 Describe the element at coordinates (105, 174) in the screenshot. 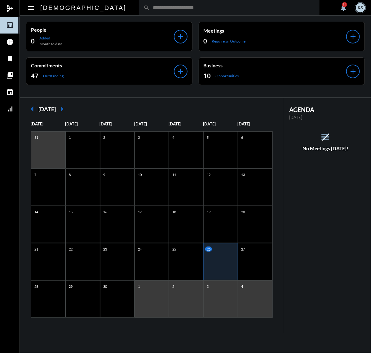

I see `p: 9` at that location.